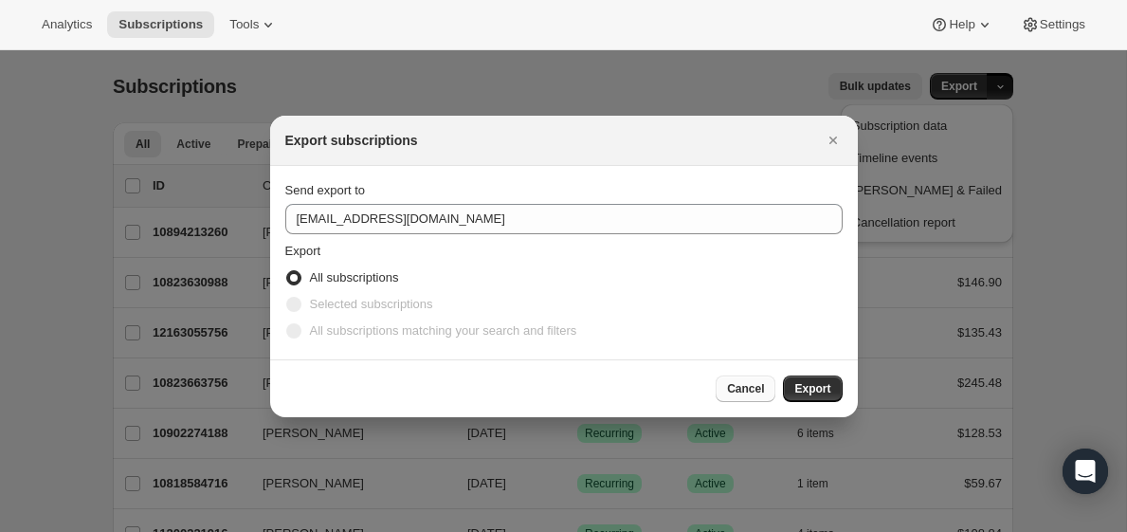 The height and width of the screenshot is (532, 1127). What do you see at coordinates (833, 140) in the screenshot?
I see `button: Close` at bounding box center [833, 140].